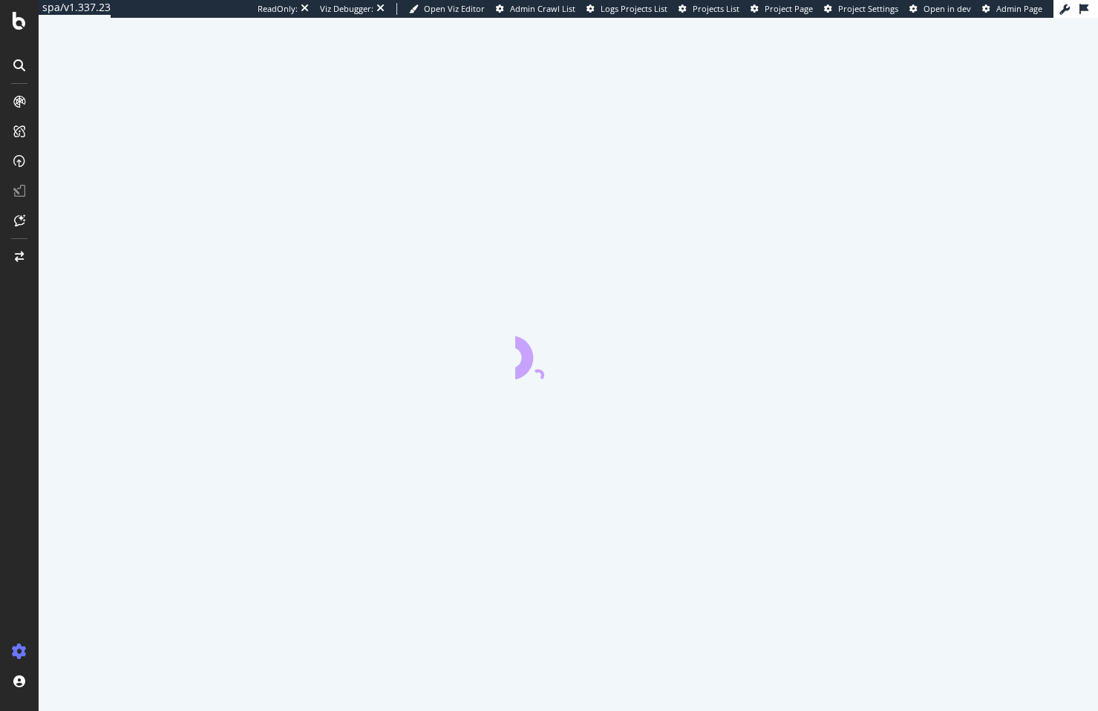 The height and width of the screenshot is (711, 1098). What do you see at coordinates (454, 8) in the screenshot?
I see `span: Open Viz Editor` at bounding box center [454, 8].